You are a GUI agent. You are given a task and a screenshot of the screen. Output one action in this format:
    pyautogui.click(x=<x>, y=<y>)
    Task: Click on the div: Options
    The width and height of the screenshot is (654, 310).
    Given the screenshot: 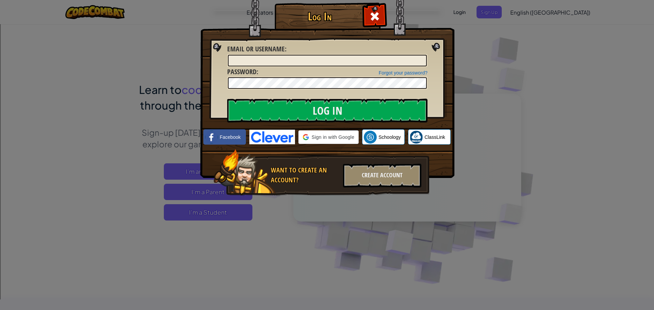 What is the action you would take?
    pyautogui.click(x=327, y=30)
    